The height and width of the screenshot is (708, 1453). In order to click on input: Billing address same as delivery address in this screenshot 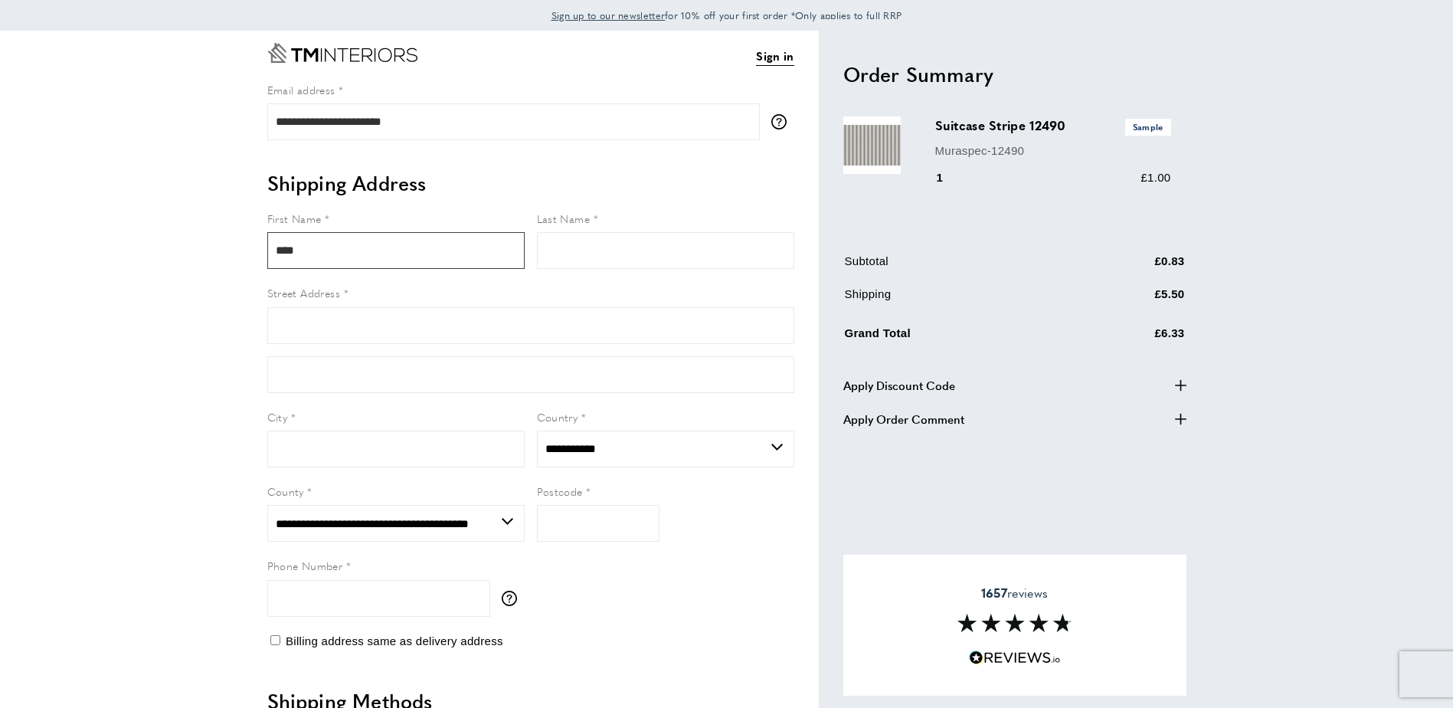, I will do `click(275, 639)`.